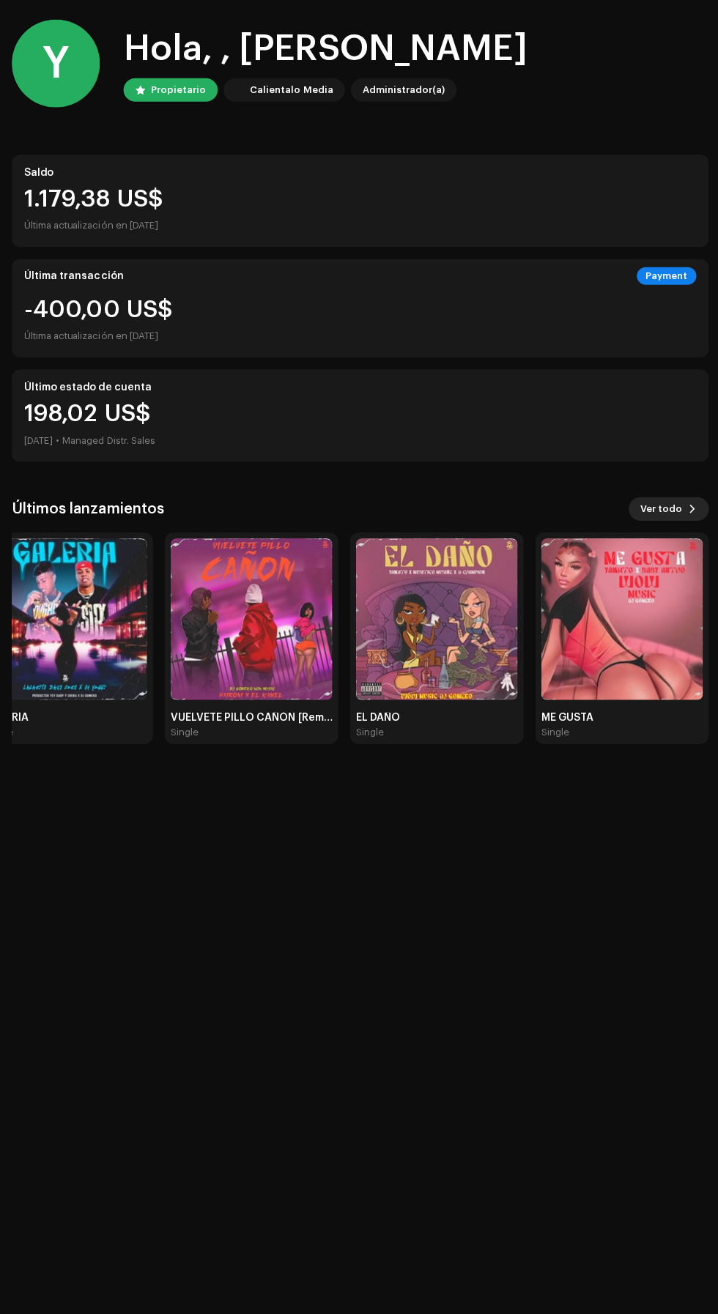 The width and height of the screenshot is (718, 1314). What do you see at coordinates (435, 621) in the screenshot?
I see `img: 3a7d2ddf-e153-4e4c-8f6a-e9e4ad9862af` at bounding box center [435, 621].